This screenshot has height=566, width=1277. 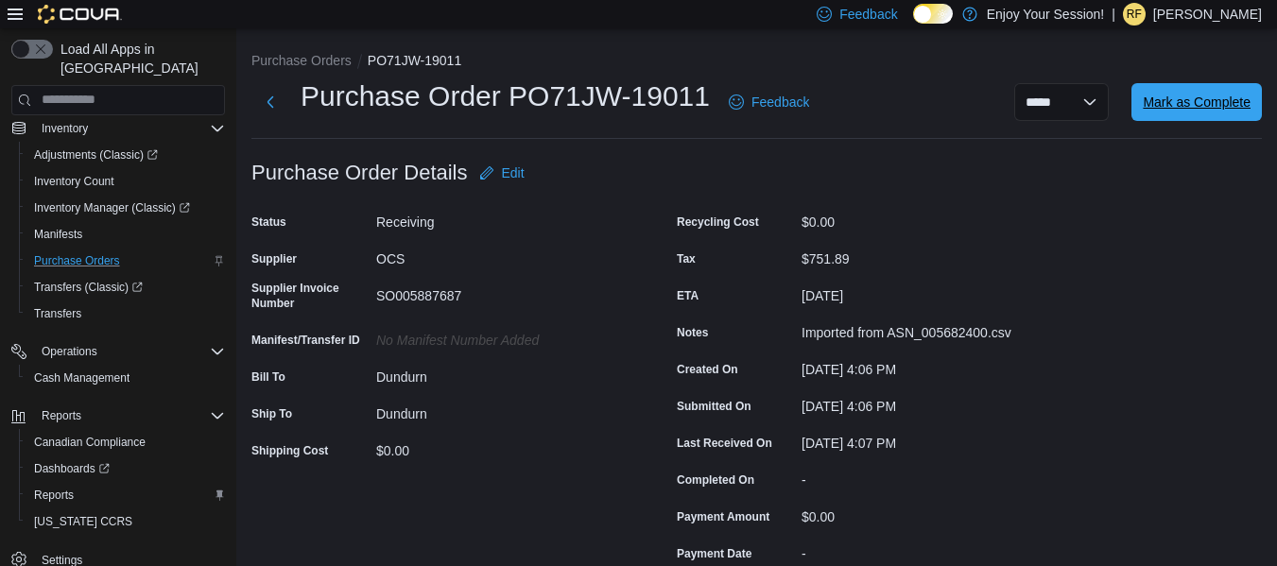 I want to click on span: Operations, so click(x=69, y=352).